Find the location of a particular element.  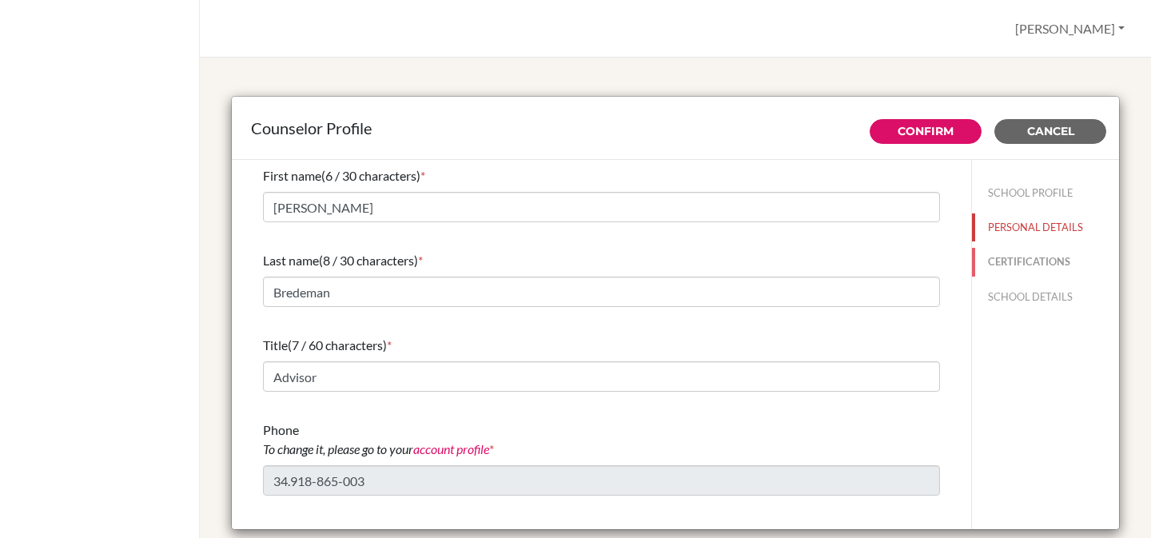

span: Title is located at coordinates (275, 344).